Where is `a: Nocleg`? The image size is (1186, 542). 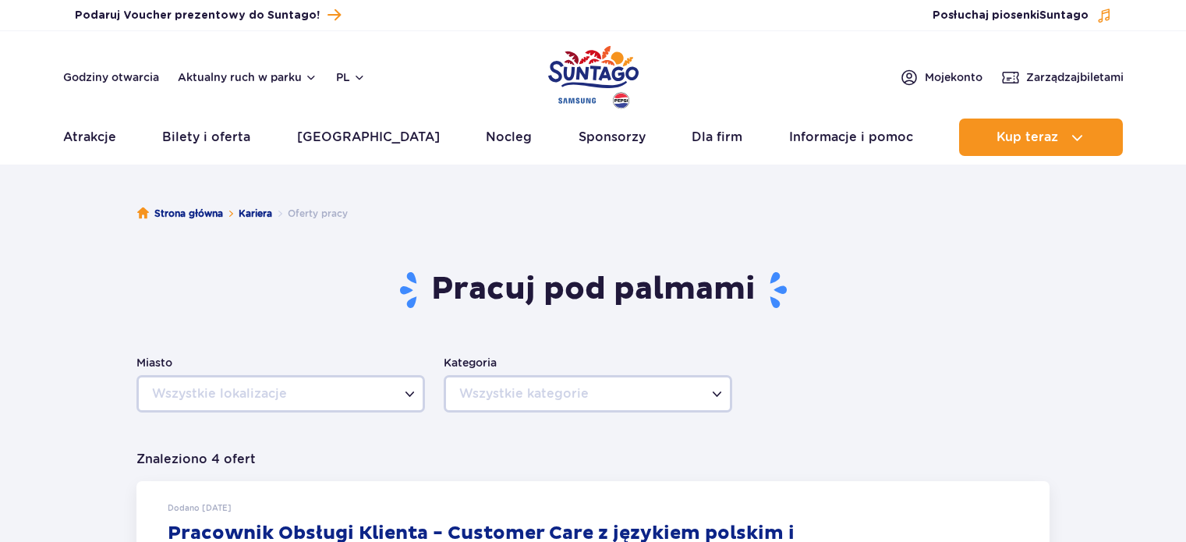 a: Nocleg is located at coordinates (508, 137).